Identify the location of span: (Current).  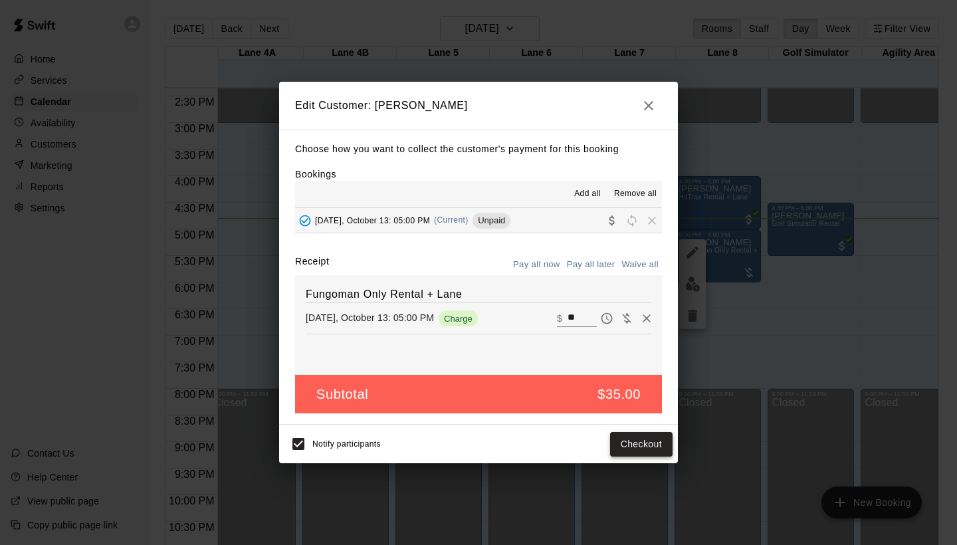
(451, 220).